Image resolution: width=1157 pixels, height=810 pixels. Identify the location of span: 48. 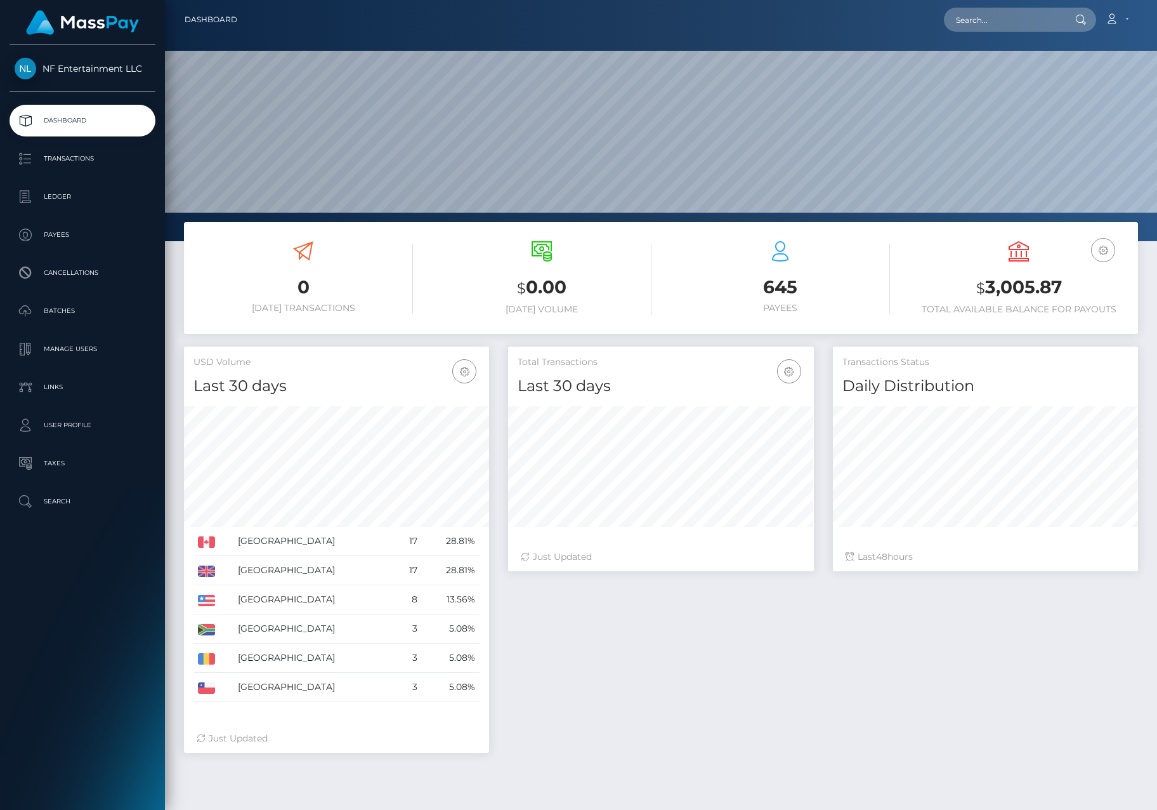
(882, 556).